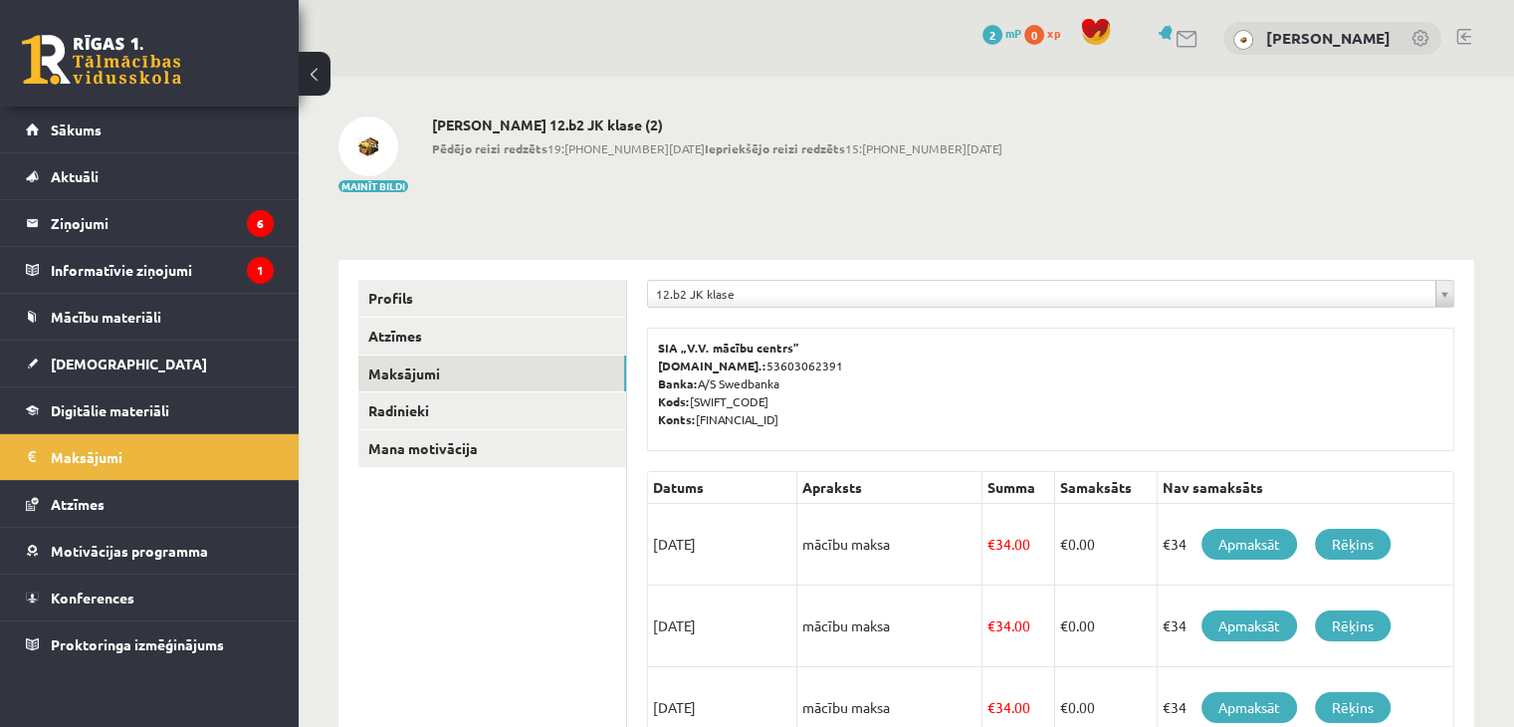 The height and width of the screenshot is (727, 1514). Describe the element at coordinates (76, 129) in the screenshot. I see `span: Sākums` at that location.